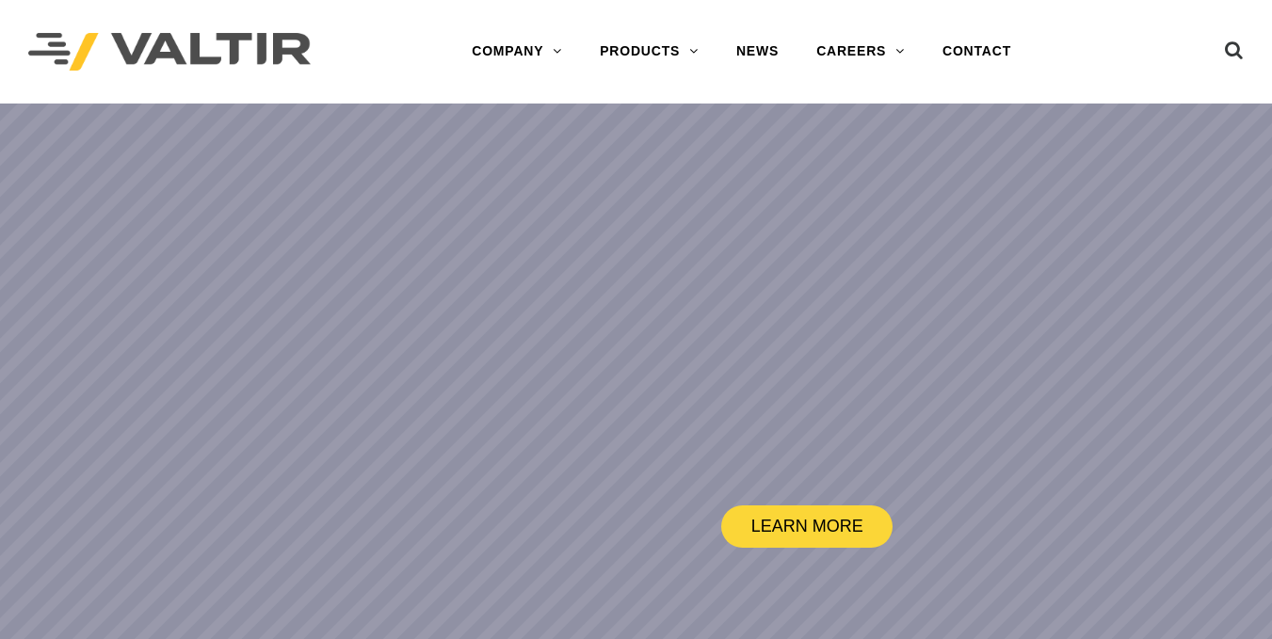  What do you see at coordinates (649, 52) in the screenshot?
I see `a: PRODUCTS` at bounding box center [649, 52].